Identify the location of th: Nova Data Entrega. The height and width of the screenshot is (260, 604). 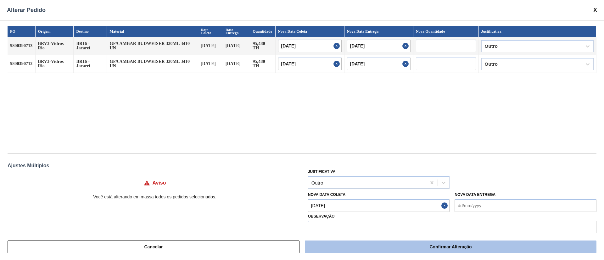
(379, 31).